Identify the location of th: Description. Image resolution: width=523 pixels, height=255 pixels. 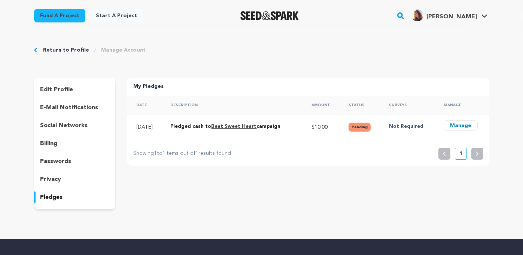
(232, 105).